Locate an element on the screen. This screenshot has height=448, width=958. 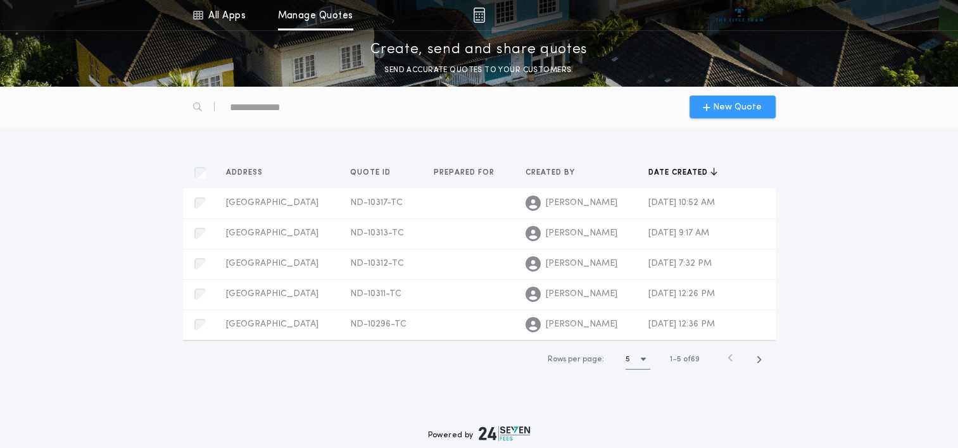
button: Quote ID is located at coordinates (374, 173).